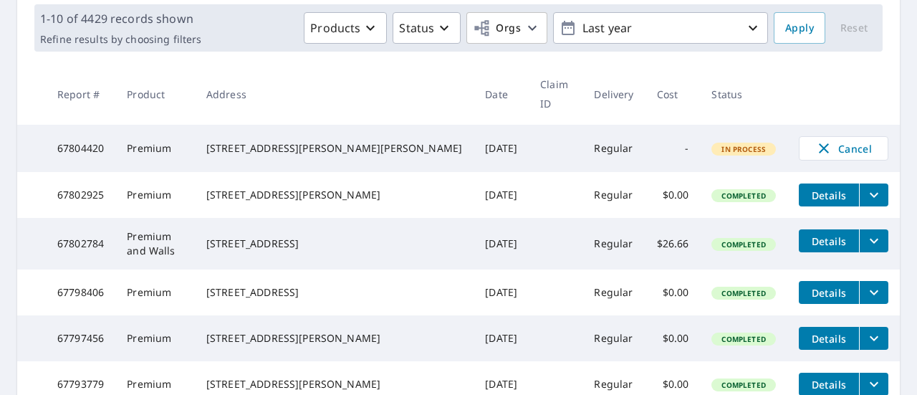 The height and width of the screenshot is (395, 917). I want to click on button: Last year, so click(660, 28).